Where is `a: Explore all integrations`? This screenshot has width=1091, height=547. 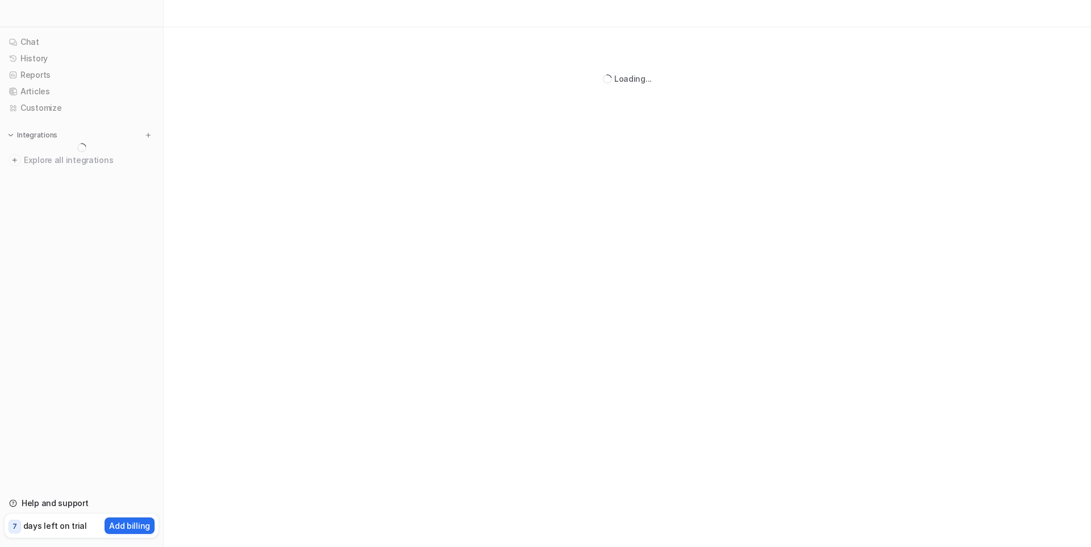 a: Explore all integrations is located at coordinates (81, 160).